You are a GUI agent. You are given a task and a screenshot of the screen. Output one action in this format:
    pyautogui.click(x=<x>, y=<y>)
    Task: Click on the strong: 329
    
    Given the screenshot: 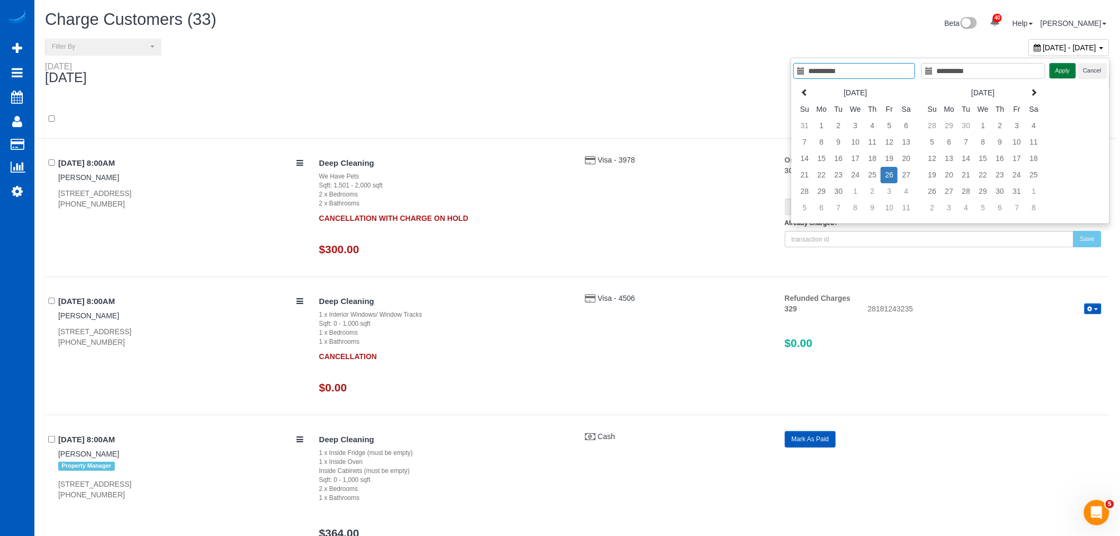 What is the action you would take?
    pyautogui.click(x=791, y=309)
    